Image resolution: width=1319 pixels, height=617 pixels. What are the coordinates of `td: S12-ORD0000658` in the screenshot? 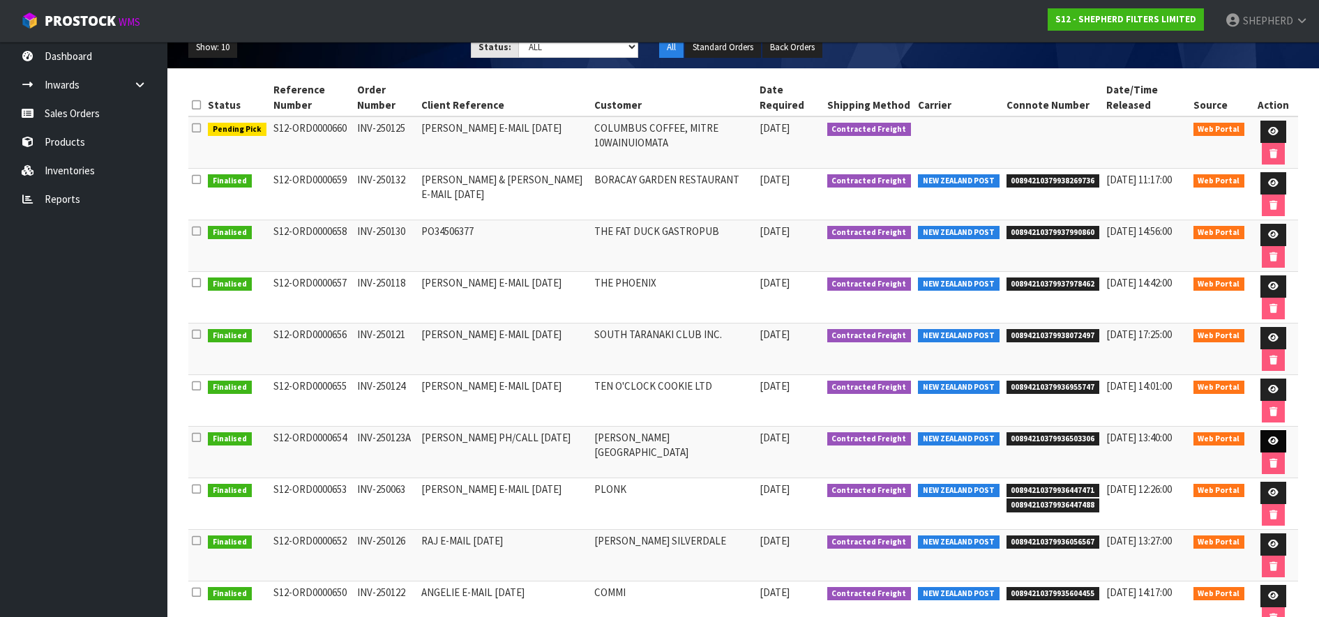 It's located at (312, 246).